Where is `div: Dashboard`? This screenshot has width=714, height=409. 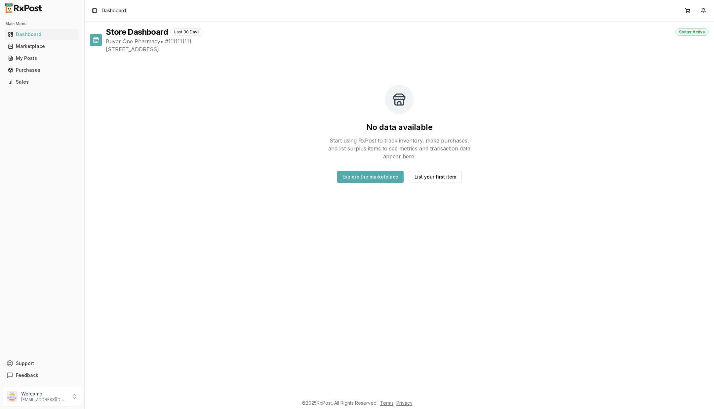 div: Dashboard is located at coordinates (42, 34).